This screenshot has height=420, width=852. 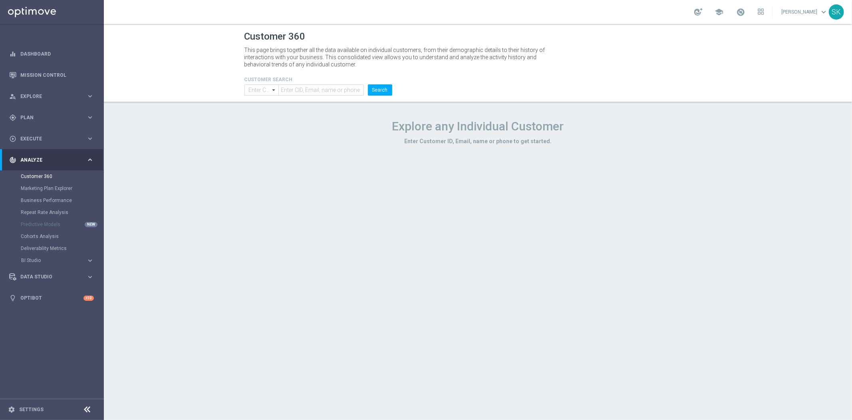 I want to click on div: gps_fixed Plan keyboard_arrow_right, so click(x=52, y=117).